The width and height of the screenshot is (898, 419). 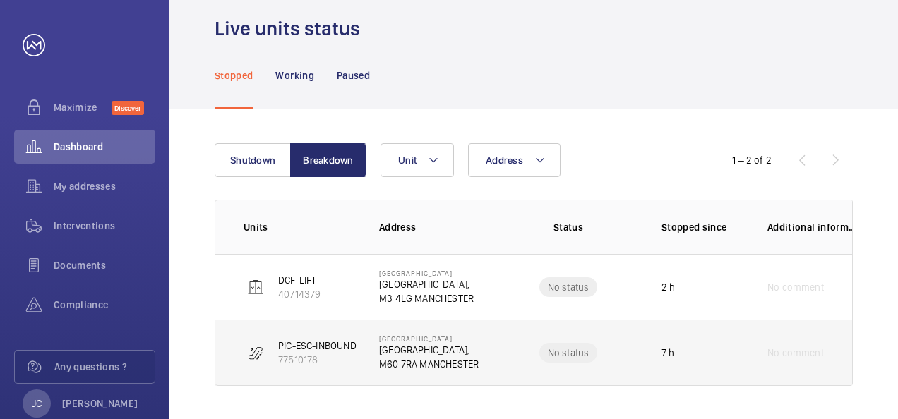 What do you see at coordinates (104, 367) in the screenshot?
I see `span: Any questions ?` at bounding box center [104, 367].